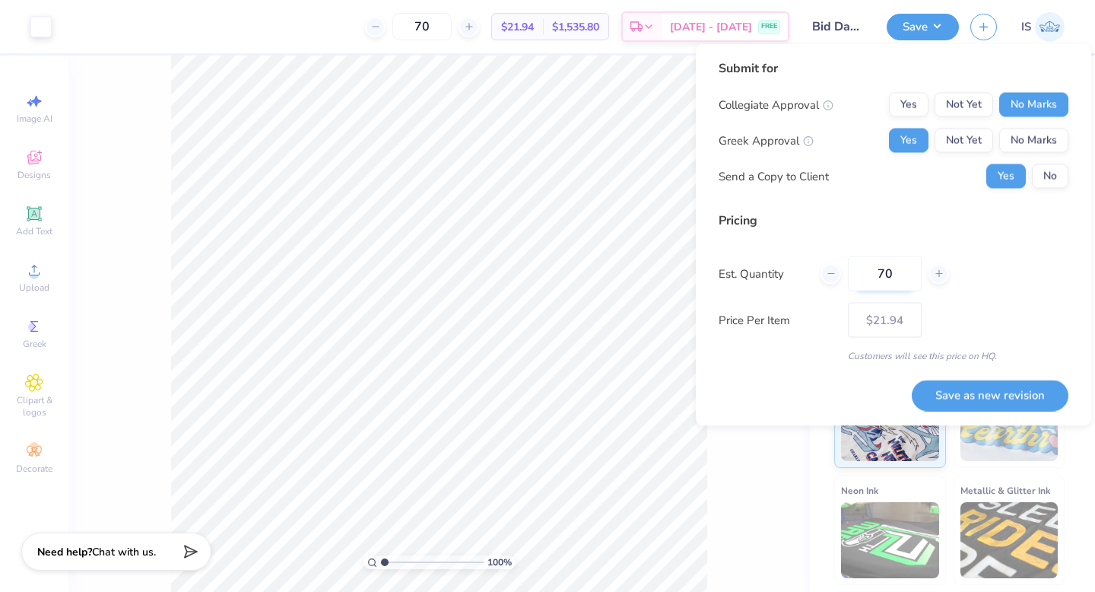 The width and height of the screenshot is (1095, 592). What do you see at coordinates (769, 27) in the screenshot?
I see `span: FREE` at bounding box center [769, 27].